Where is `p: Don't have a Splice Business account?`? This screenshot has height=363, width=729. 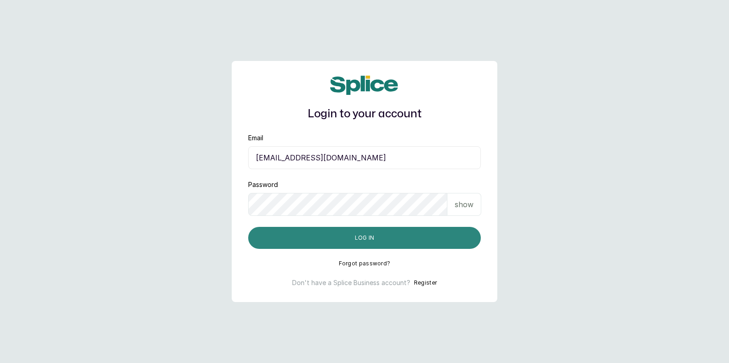 p: Don't have a Splice Business account? is located at coordinates (351, 283).